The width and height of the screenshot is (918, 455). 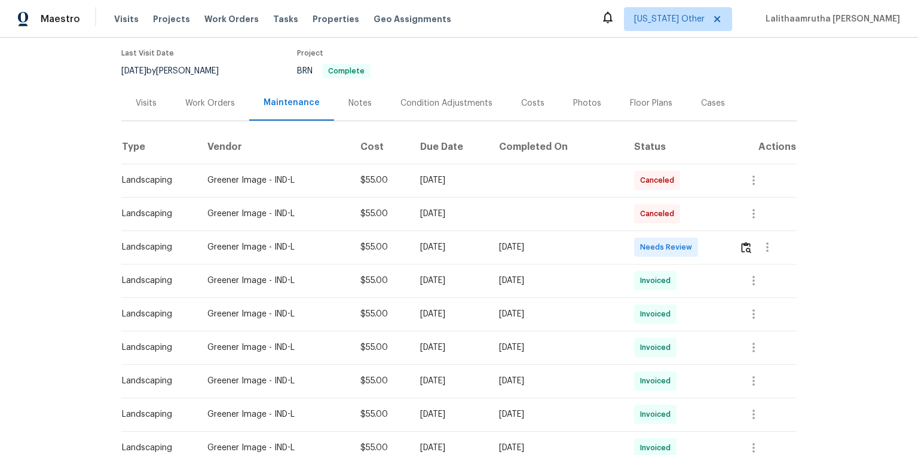 I want to click on span: Complete, so click(x=346, y=71).